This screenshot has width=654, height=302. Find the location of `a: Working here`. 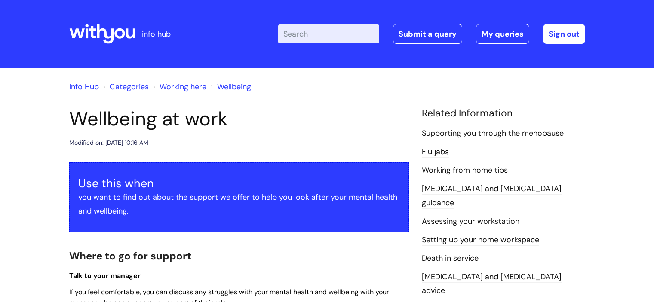

a: Working here is located at coordinates (183, 87).